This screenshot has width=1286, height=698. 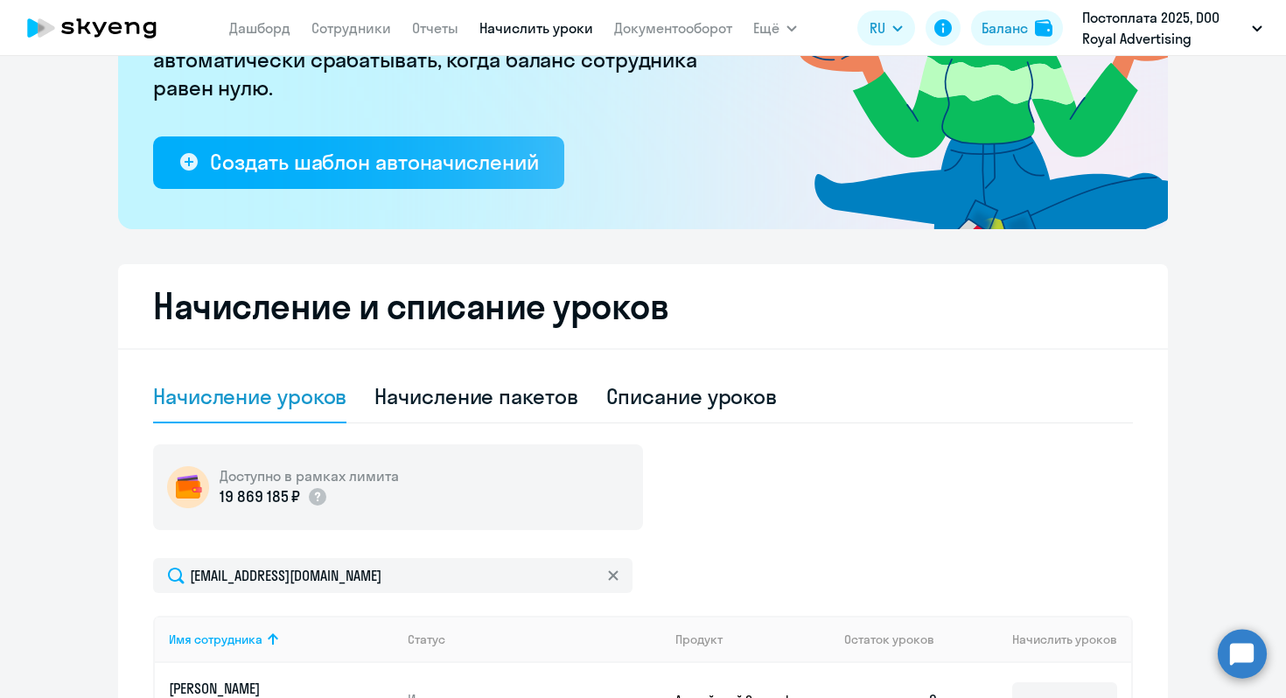 I want to click on div: Баланс, so click(x=1004, y=28).